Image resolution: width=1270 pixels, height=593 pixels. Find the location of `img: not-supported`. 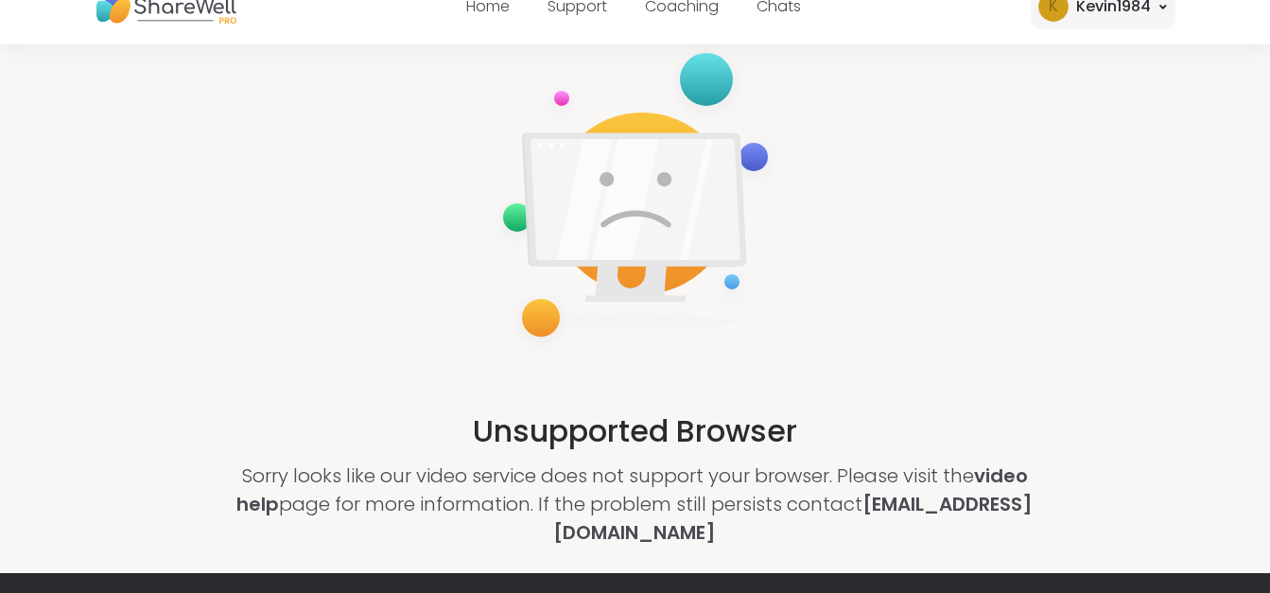

img: not-supported is located at coordinates (636, 198).